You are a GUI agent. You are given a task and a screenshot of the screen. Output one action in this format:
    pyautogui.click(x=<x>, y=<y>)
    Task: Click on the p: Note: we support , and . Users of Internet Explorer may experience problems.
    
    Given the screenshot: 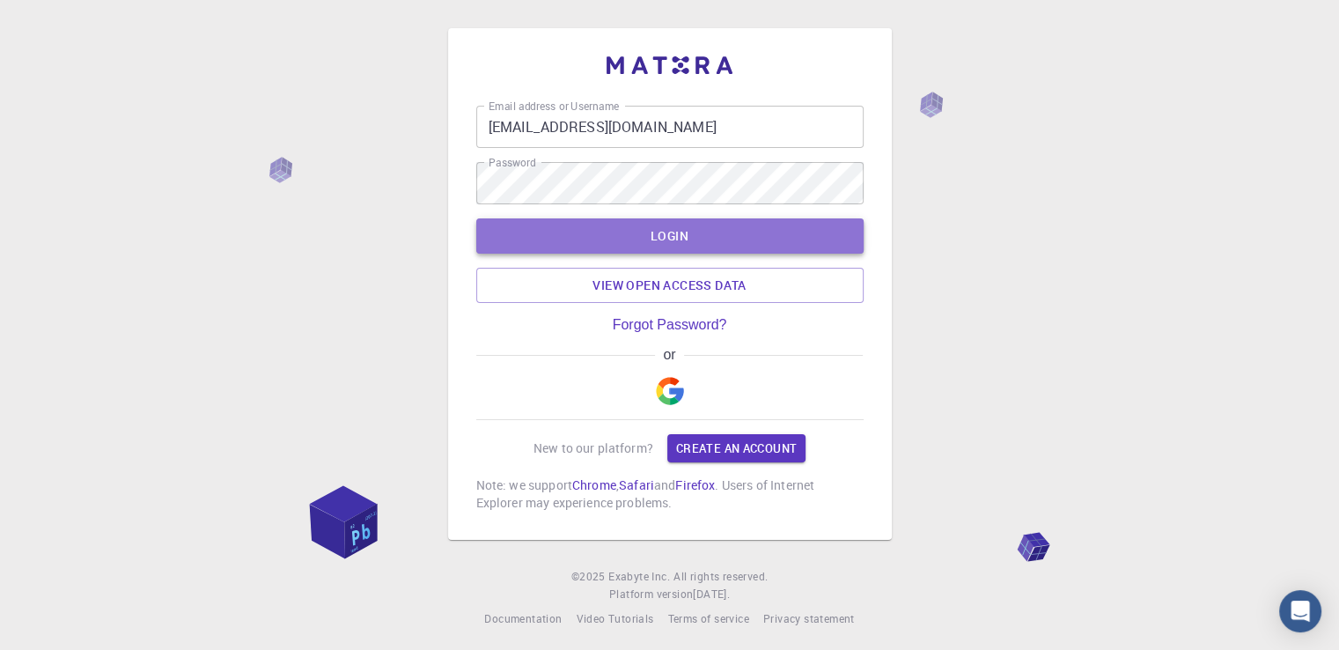 What is the action you would take?
    pyautogui.click(x=670, y=494)
    